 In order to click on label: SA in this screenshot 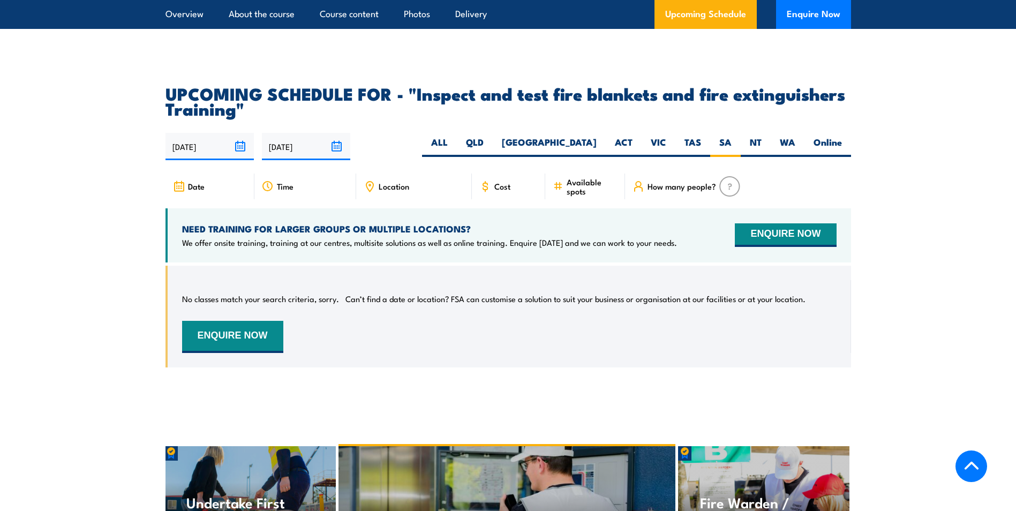, I will do `click(725, 146)`.